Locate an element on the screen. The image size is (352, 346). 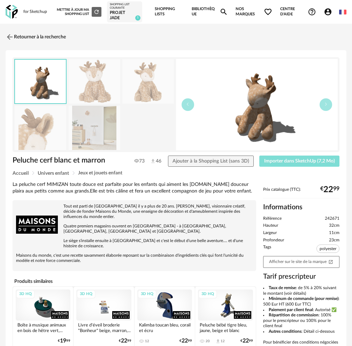
span: polyester is located at coordinates (328, 249).